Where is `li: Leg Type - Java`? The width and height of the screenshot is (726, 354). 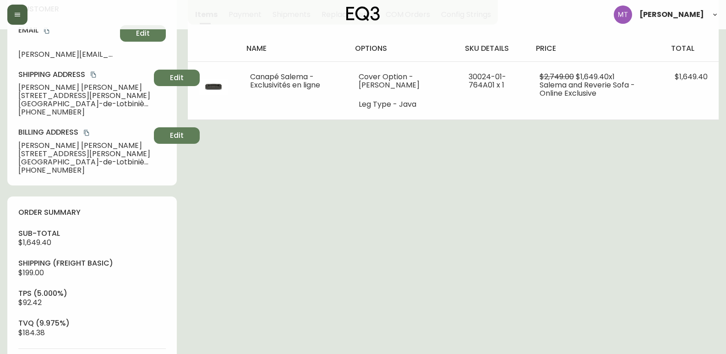 li: Leg Type - Java is located at coordinates (402, 104).